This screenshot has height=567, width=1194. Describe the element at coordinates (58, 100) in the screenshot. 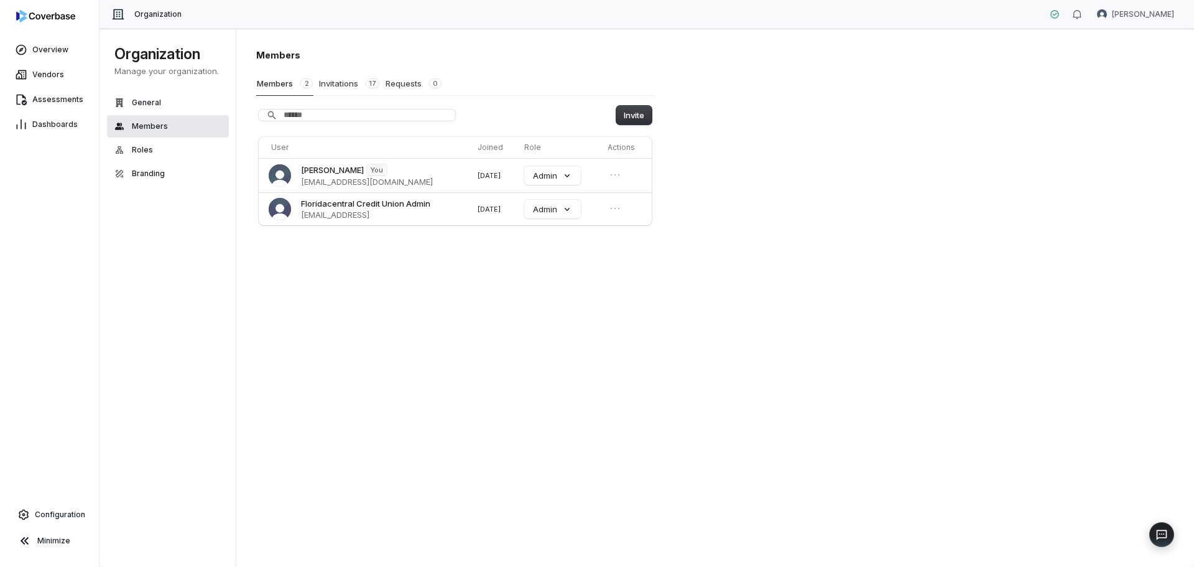

I see `span: Assessments` at that location.